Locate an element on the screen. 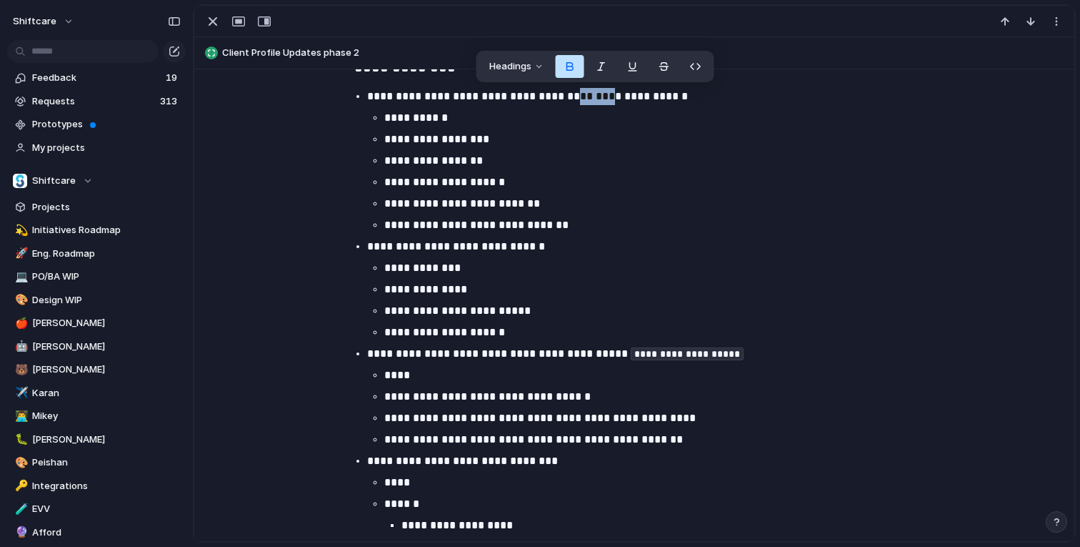 Image resolution: width=1080 pixels, height=547 pixels. div: 🔮Afford is located at coordinates (96, 532).